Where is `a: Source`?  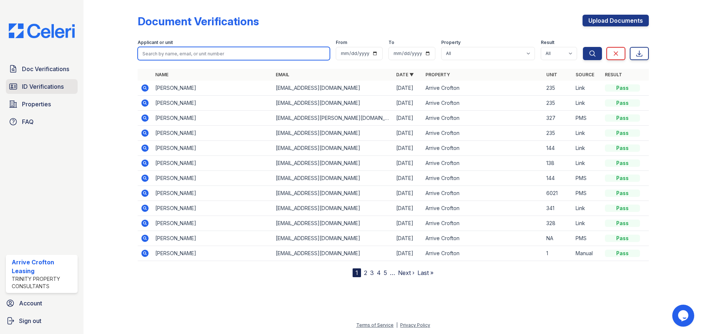
a: Source is located at coordinates (585, 74).